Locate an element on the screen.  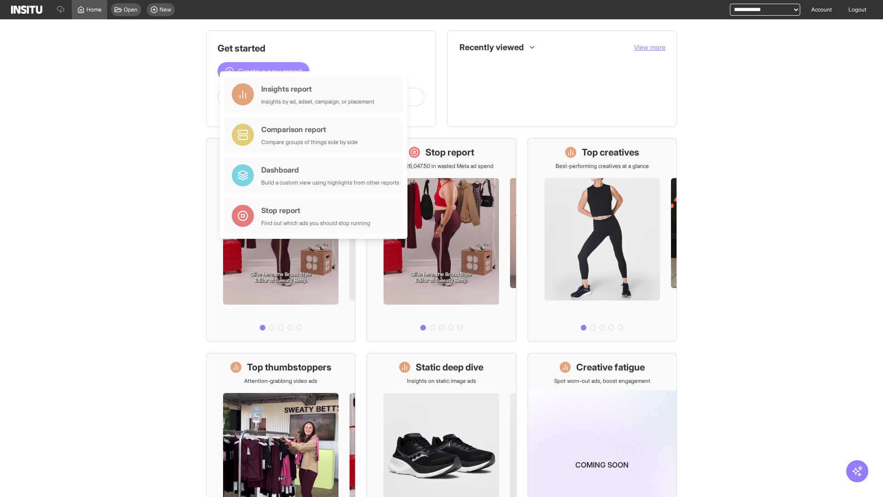
button: Create a new report is located at coordinates (264, 71).